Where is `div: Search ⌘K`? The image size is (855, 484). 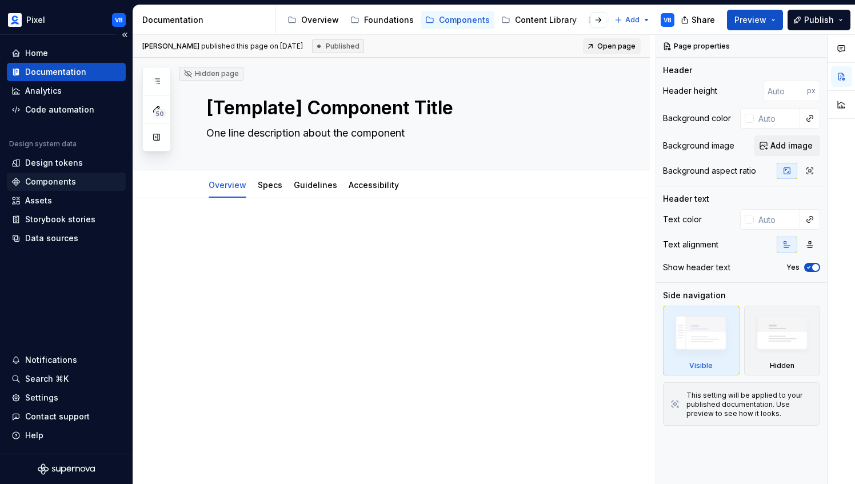
div: Search ⌘K is located at coordinates (47, 379).